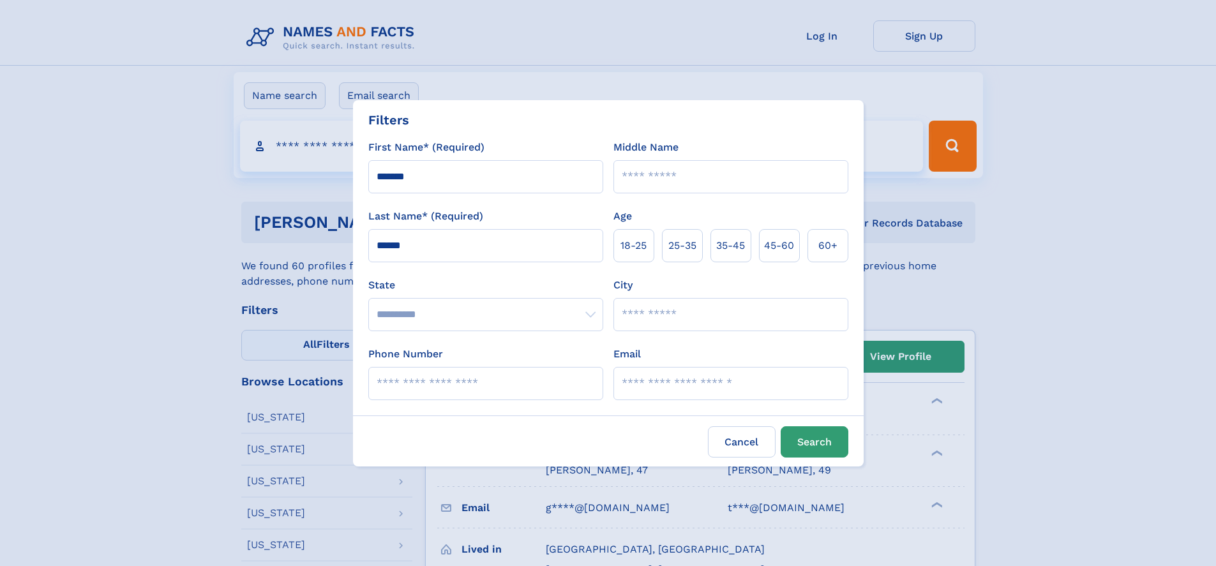 This screenshot has height=566, width=1216. What do you see at coordinates (622, 216) in the screenshot?
I see `label: Age` at bounding box center [622, 216].